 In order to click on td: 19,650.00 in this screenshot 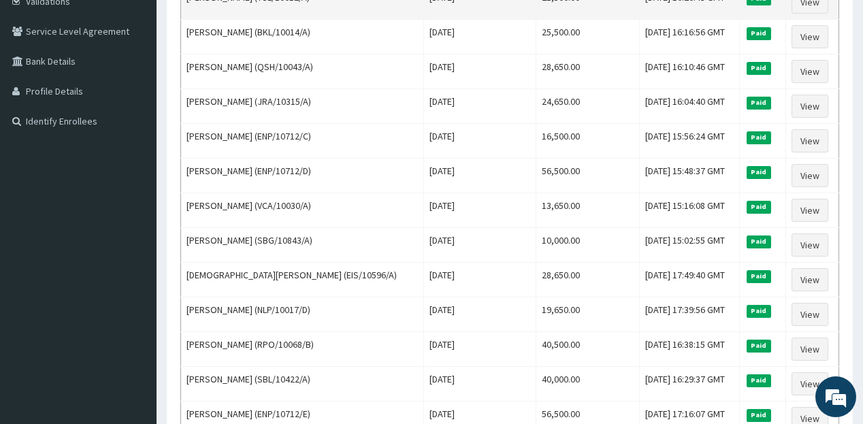, I will do `click(588, 315)`.